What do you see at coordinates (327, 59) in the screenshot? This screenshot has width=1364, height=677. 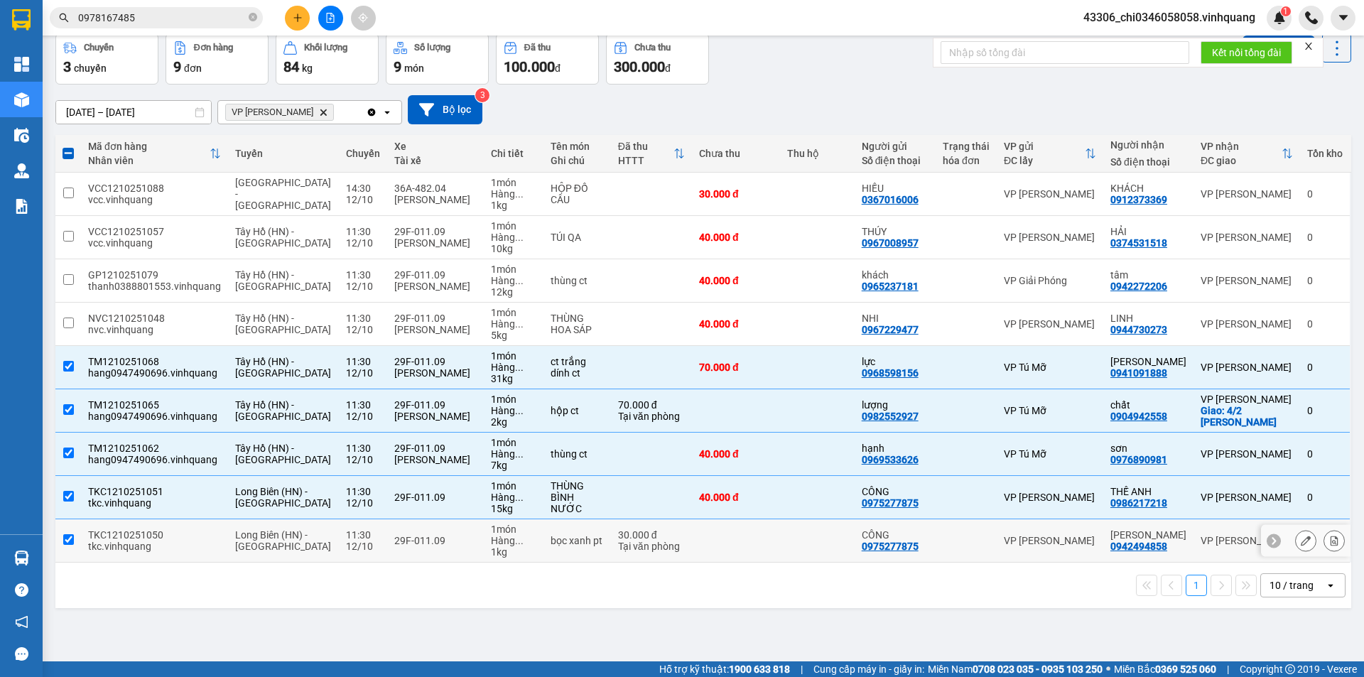 I see `button: Khối lượng84kg` at bounding box center [327, 59].